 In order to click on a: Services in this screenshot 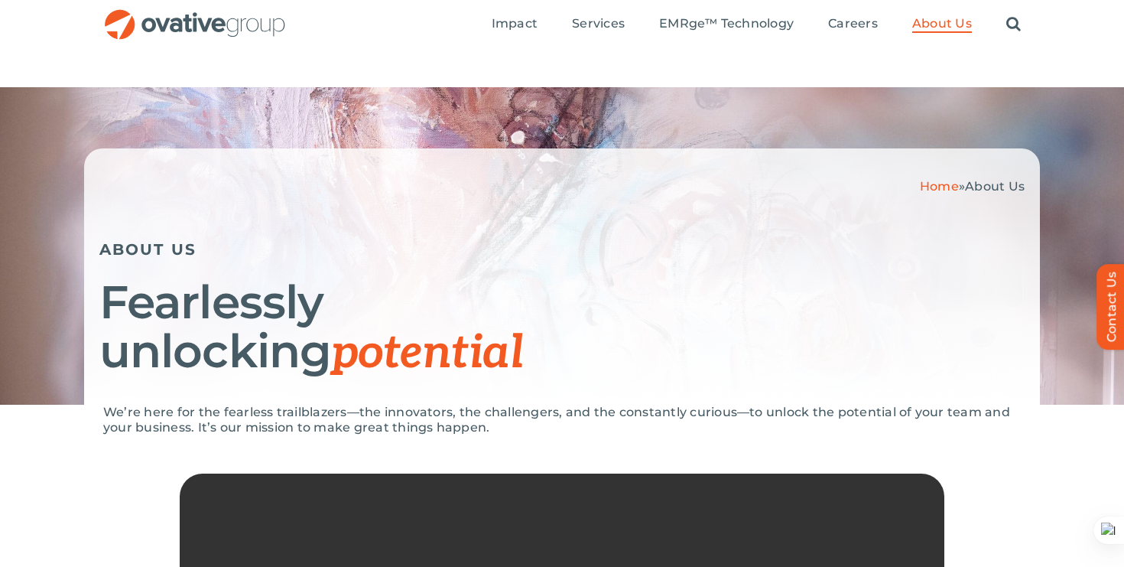, I will do `click(598, 24)`.